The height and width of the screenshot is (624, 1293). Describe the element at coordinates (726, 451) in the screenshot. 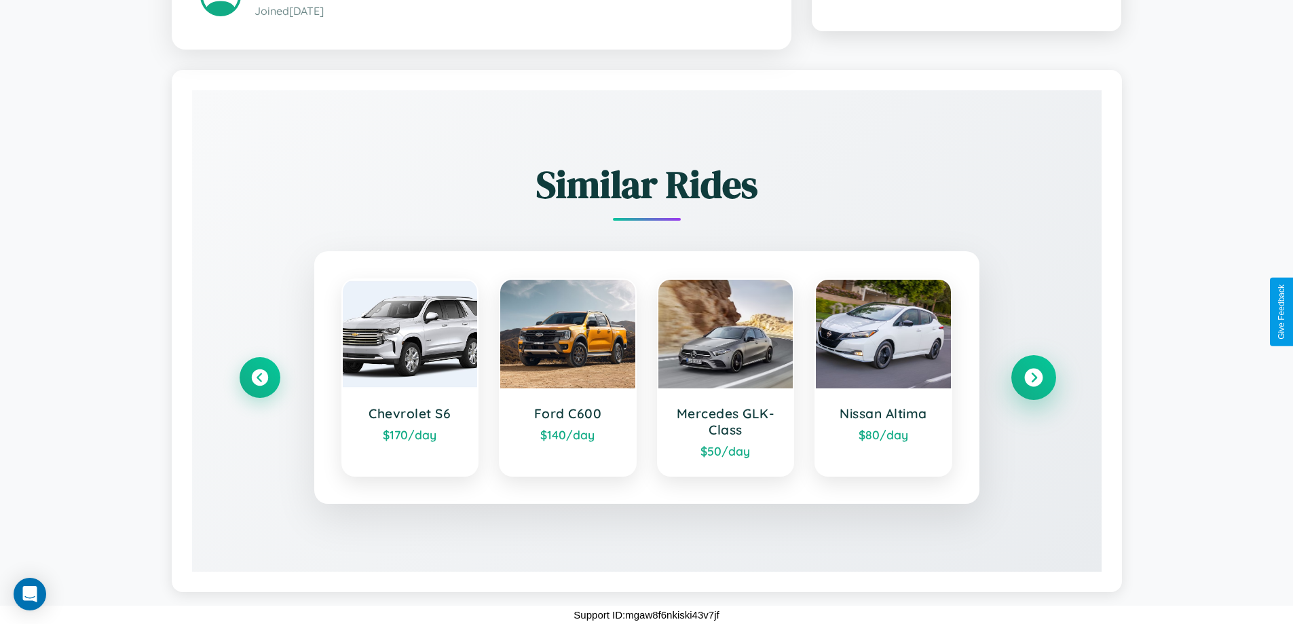

I see `div: $ 50 /day` at that location.